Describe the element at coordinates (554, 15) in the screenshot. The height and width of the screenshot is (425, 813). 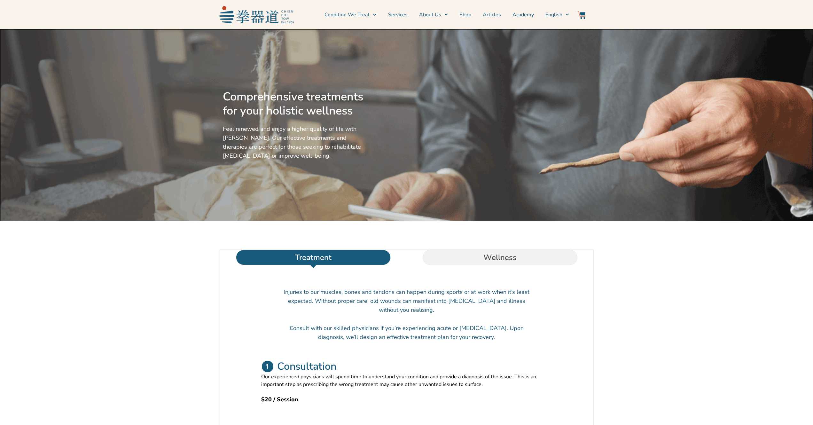
I see `span: English` at that location.